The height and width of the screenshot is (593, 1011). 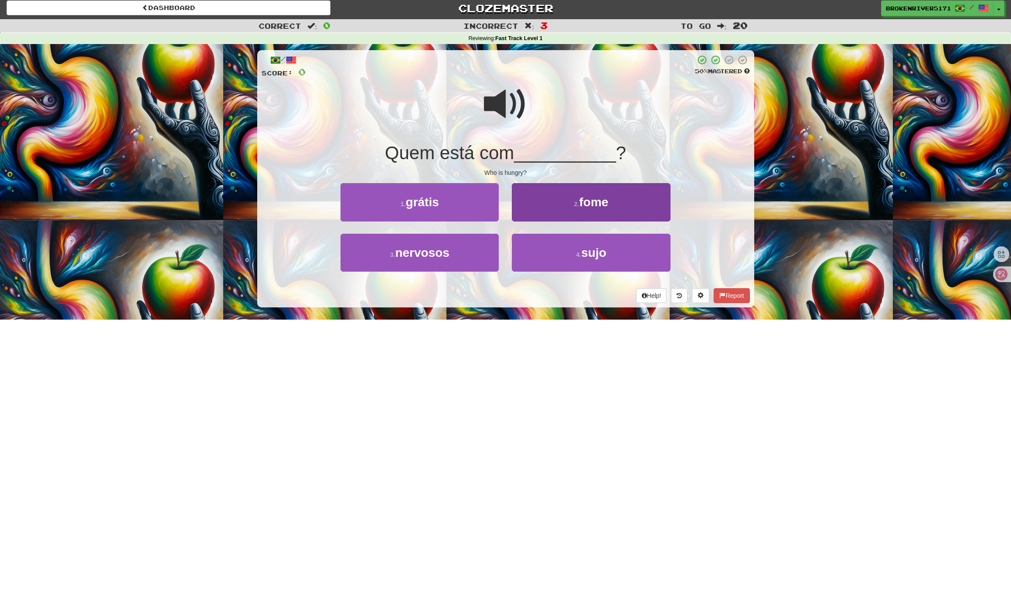 I want to click on span: Score:, so click(x=277, y=73).